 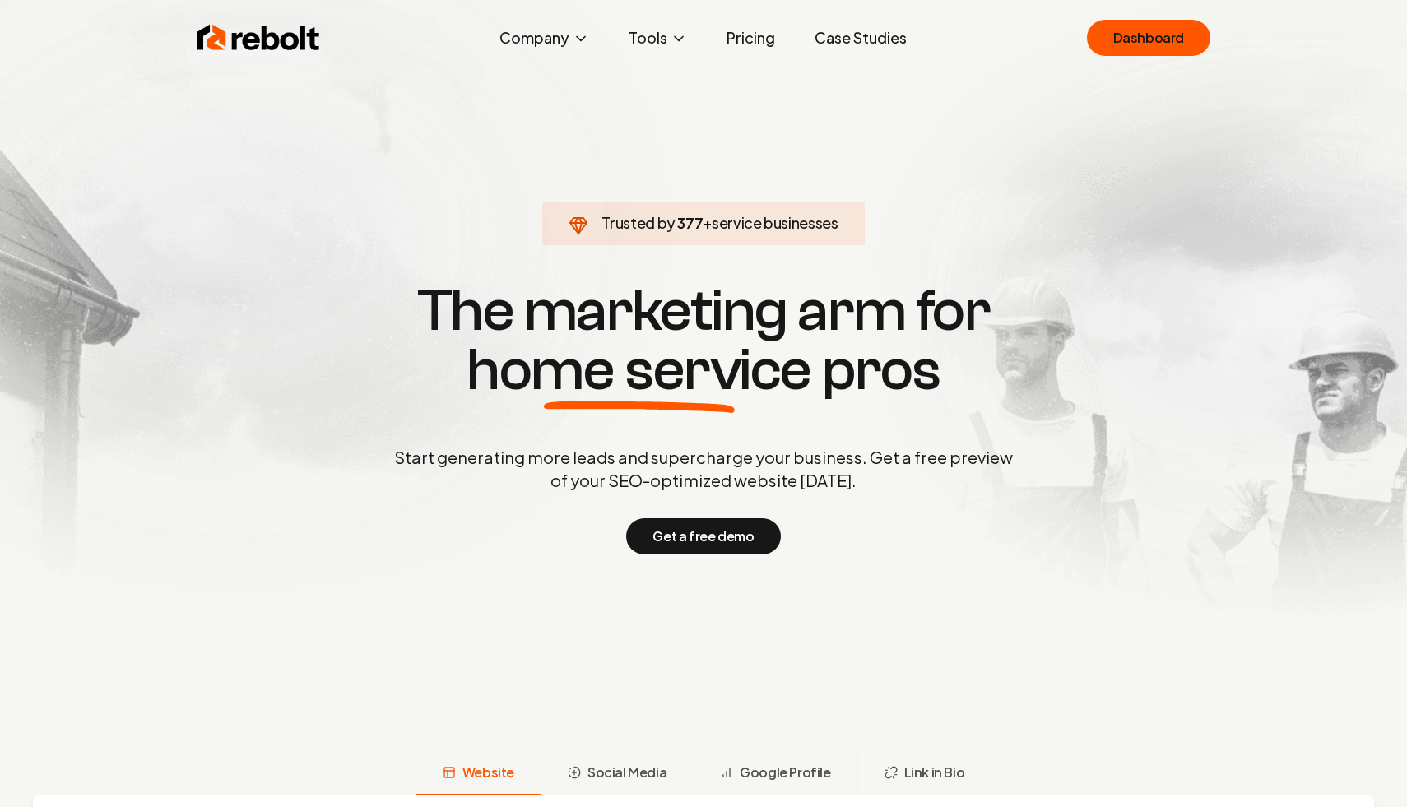 I want to click on button: Website, so click(x=478, y=774).